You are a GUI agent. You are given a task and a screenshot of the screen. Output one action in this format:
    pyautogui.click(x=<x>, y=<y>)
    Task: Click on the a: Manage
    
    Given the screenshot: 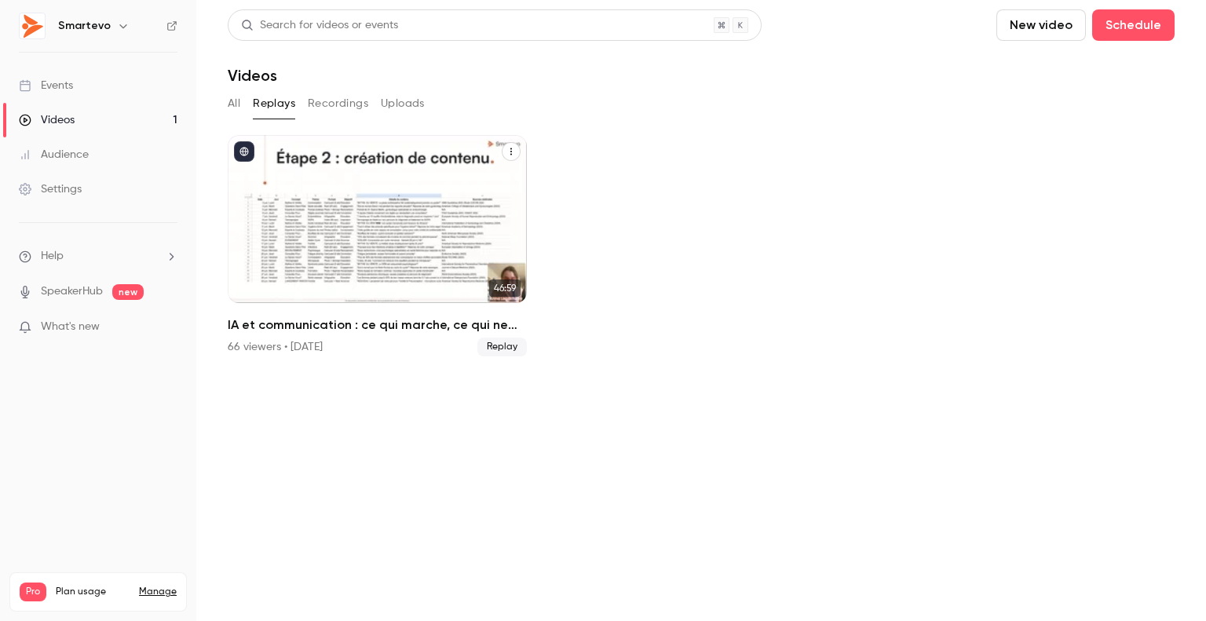 What is the action you would take?
    pyautogui.click(x=158, y=592)
    